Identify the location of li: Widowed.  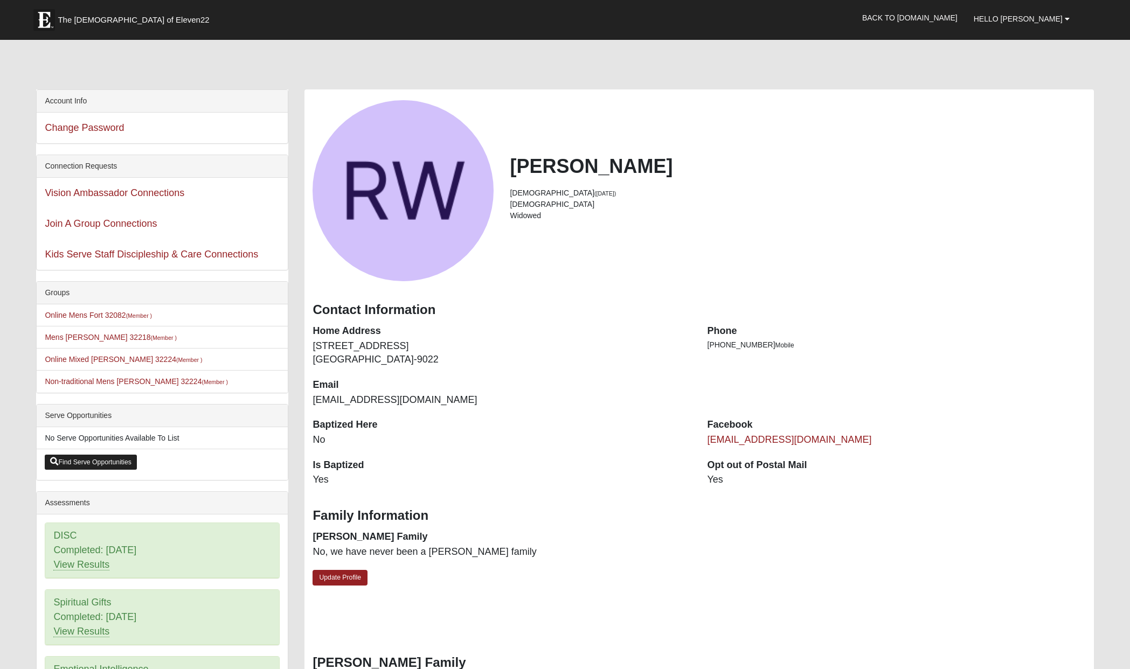
(798, 216).